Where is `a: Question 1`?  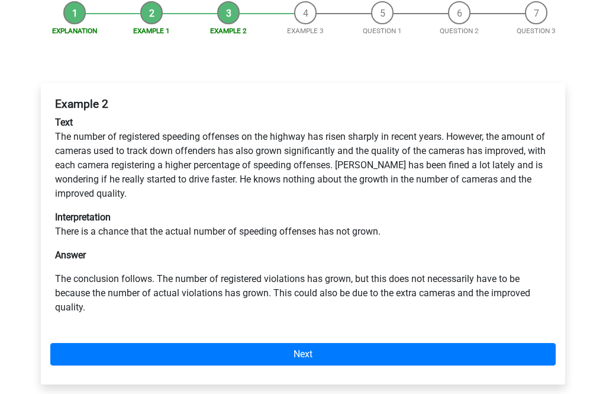 a: Question 1 is located at coordinates (382, 31).